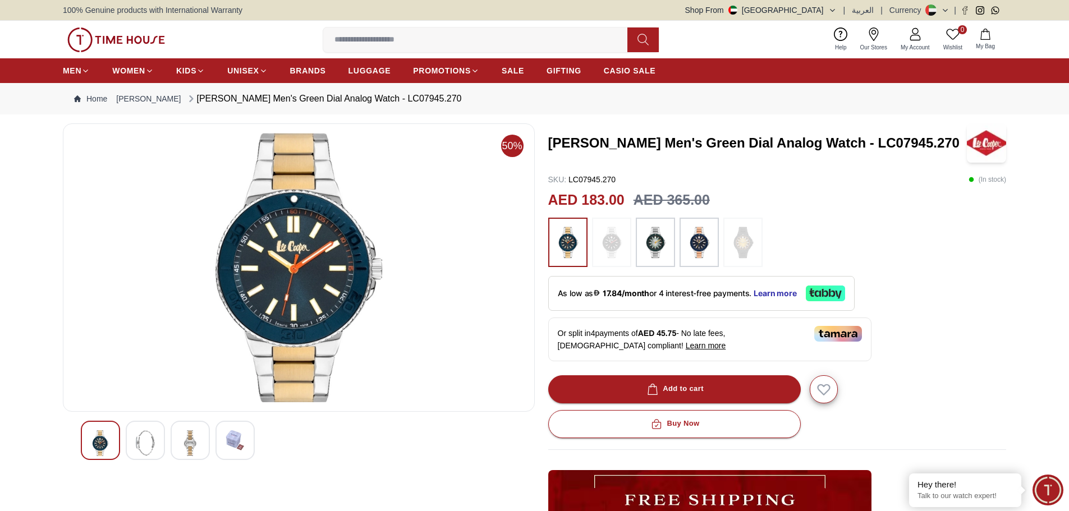 This screenshot has width=1069, height=511. What do you see at coordinates (672, 200) in the screenshot?
I see `h3: AED 365.00` at bounding box center [672, 200].